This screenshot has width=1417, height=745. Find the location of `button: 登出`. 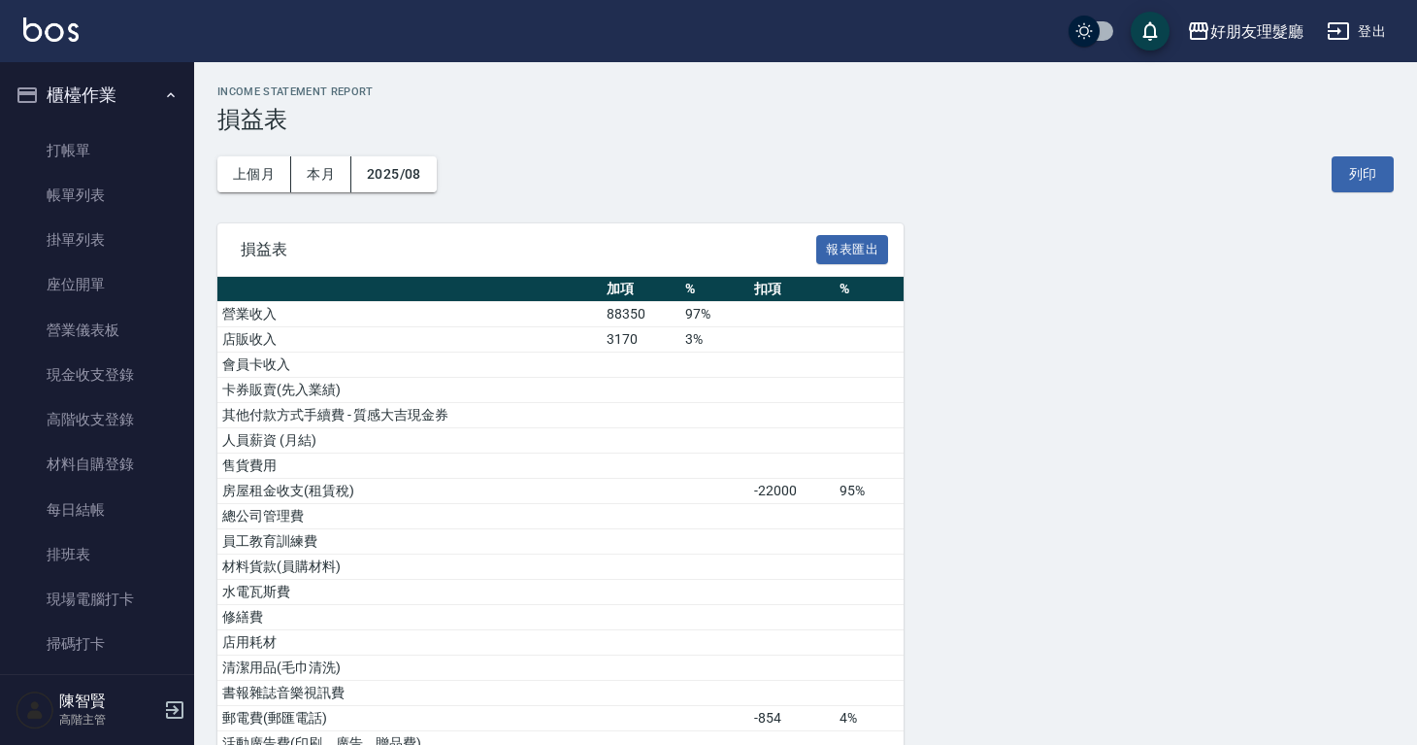

button: 登出 is located at coordinates (1356, 31).